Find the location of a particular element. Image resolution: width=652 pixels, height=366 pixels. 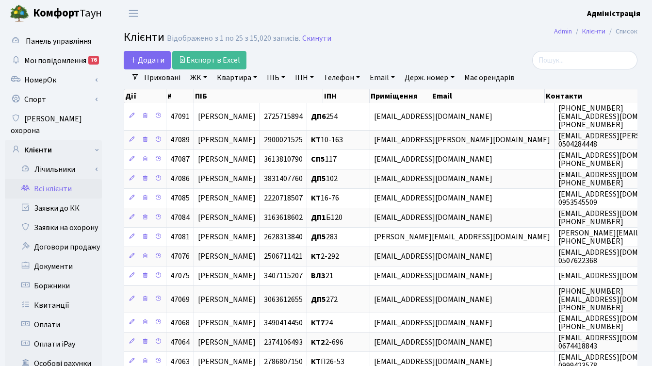

span: Додати is located at coordinates (147, 60).